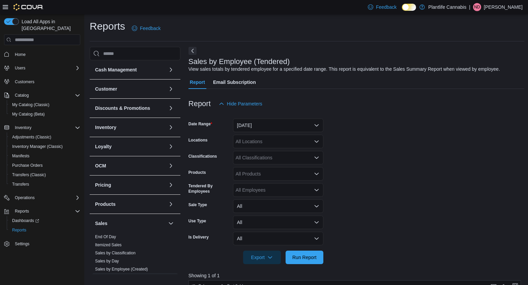  I want to click on p: Showing 1 of 1, so click(356, 276).